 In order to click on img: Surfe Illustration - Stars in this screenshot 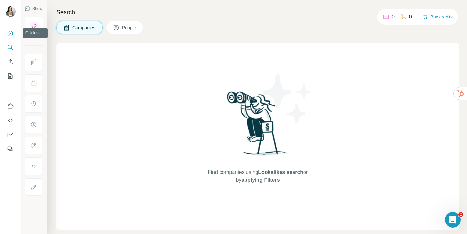, I will do `click(287, 99)`.